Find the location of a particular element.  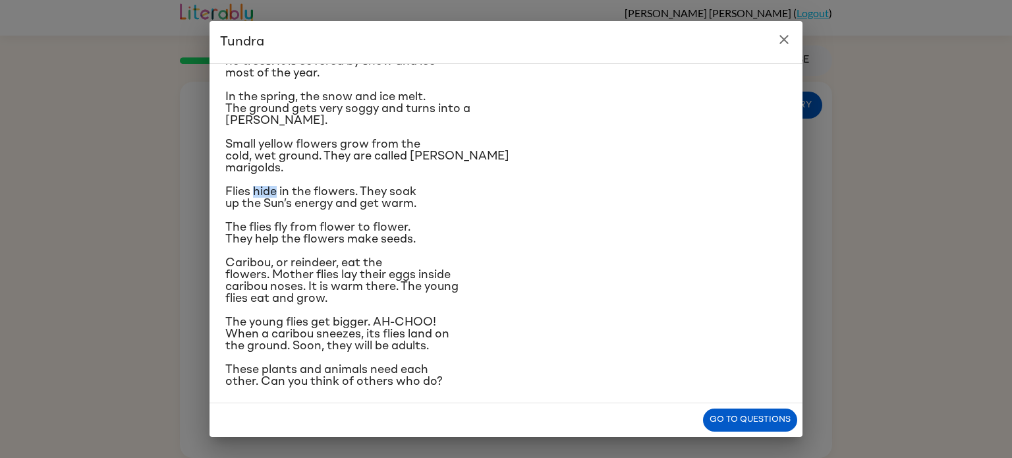

span: The young flies get bigger. AH-CHOO! When a caribou sneezes, its flies land on the ground. Soon, ... is located at coordinates (337, 334).